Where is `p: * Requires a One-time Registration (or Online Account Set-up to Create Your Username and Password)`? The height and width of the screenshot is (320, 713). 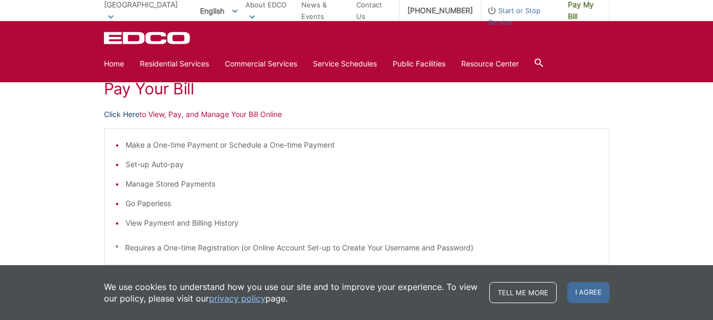 p: * Requires a One-time Registration (or Online Account Set-up to Create Your Username and Password) is located at coordinates (357, 248).